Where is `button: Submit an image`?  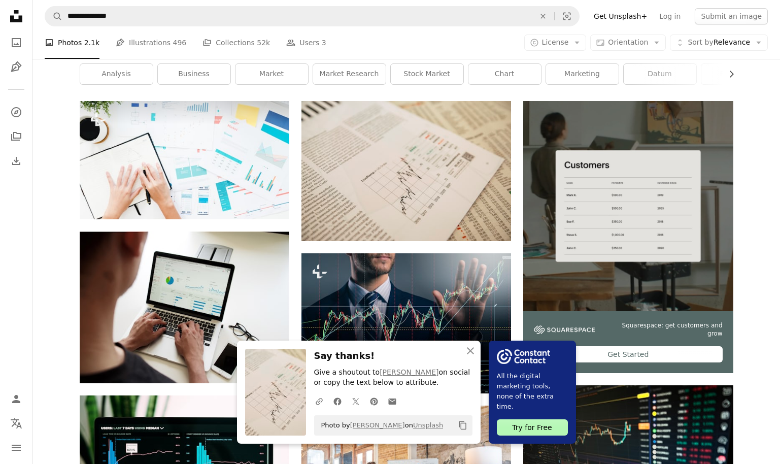 button: Submit an image is located at coordinates (731, 16).